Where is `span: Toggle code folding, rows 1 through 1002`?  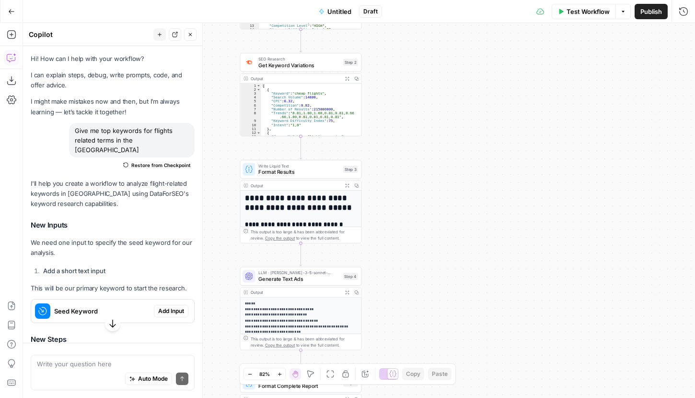
span: Toggle code folding, rows 1 through 1002 is located at coordinates (259, 85).